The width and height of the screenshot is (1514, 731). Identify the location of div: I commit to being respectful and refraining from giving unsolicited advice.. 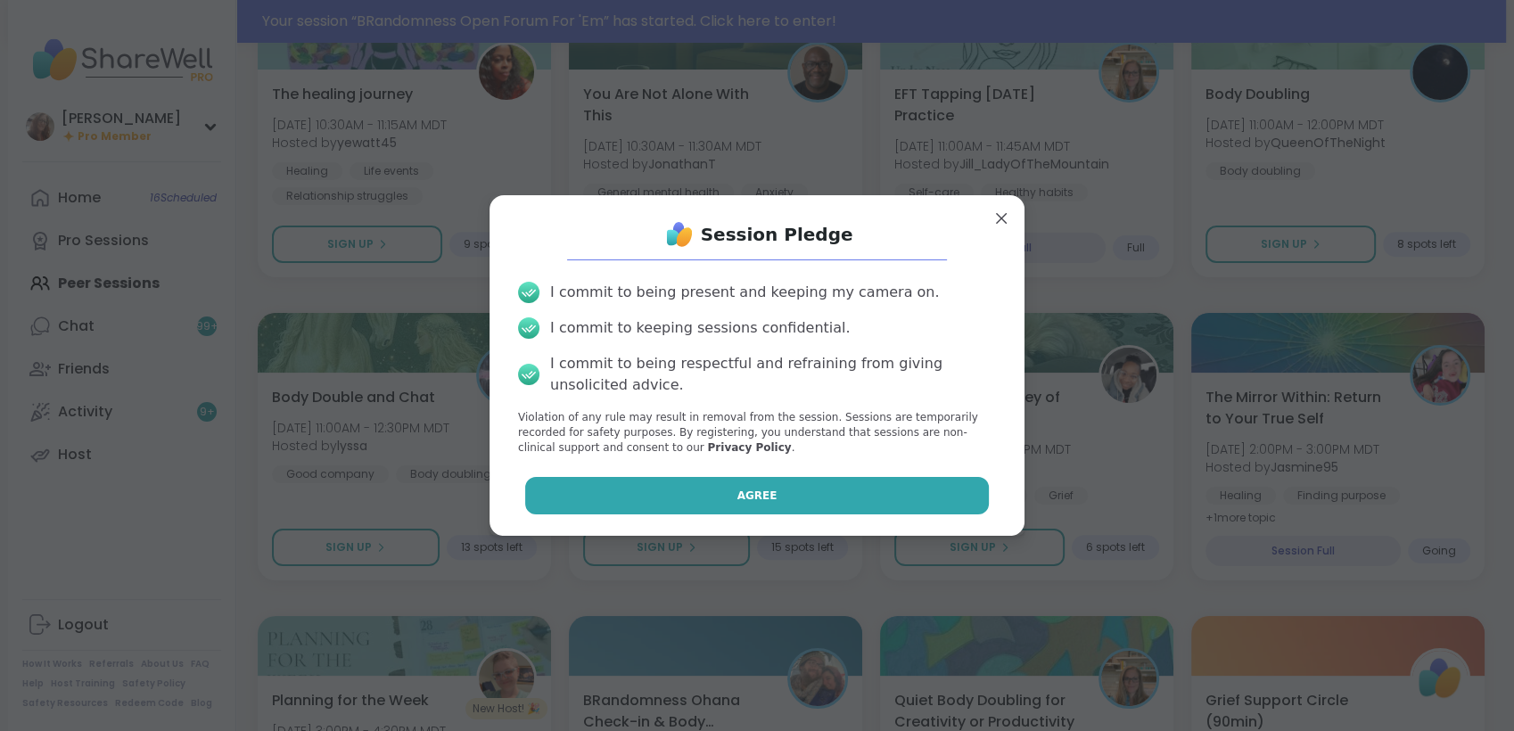
(773, 374).